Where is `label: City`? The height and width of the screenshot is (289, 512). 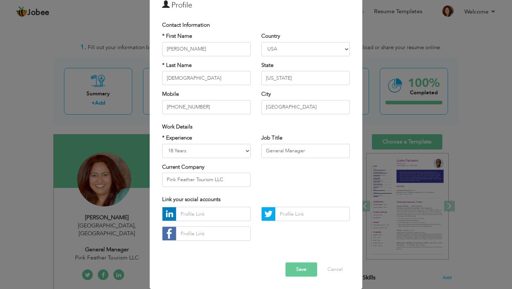
label: City is located at coordinates (266, 94).